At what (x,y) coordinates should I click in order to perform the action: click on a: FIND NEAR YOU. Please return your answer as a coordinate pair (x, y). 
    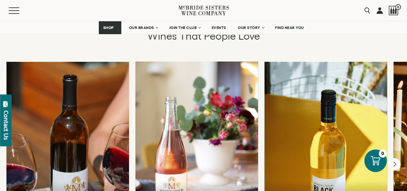
    Looking at the image, I should click on (289, 28).